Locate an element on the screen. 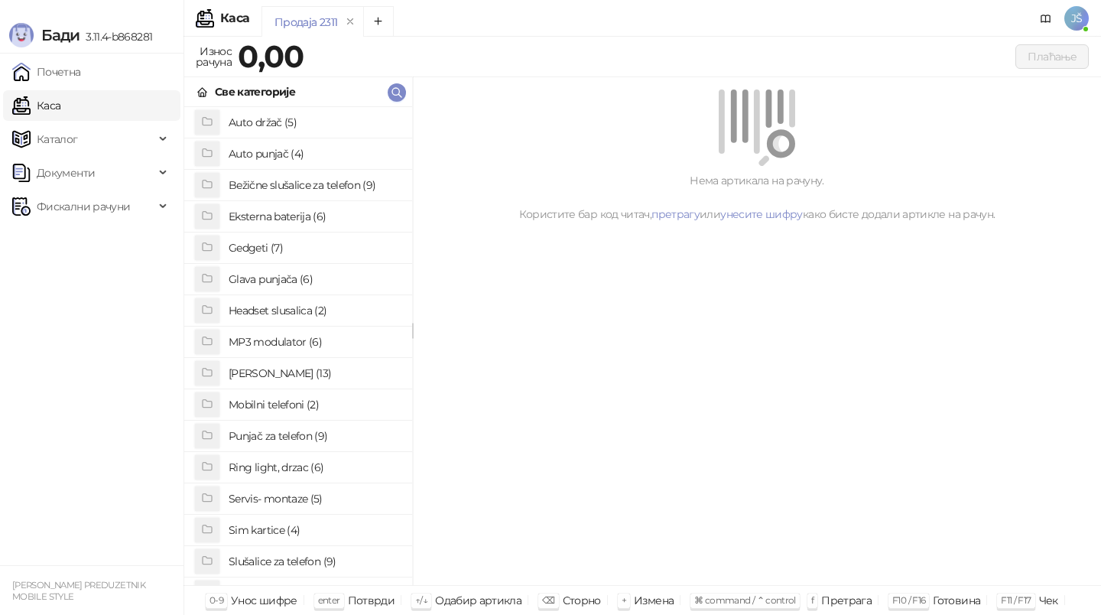 This screenshot has width=1101, height=615. span: 3.11.4-b868281 is located at coordinates (115, 37).